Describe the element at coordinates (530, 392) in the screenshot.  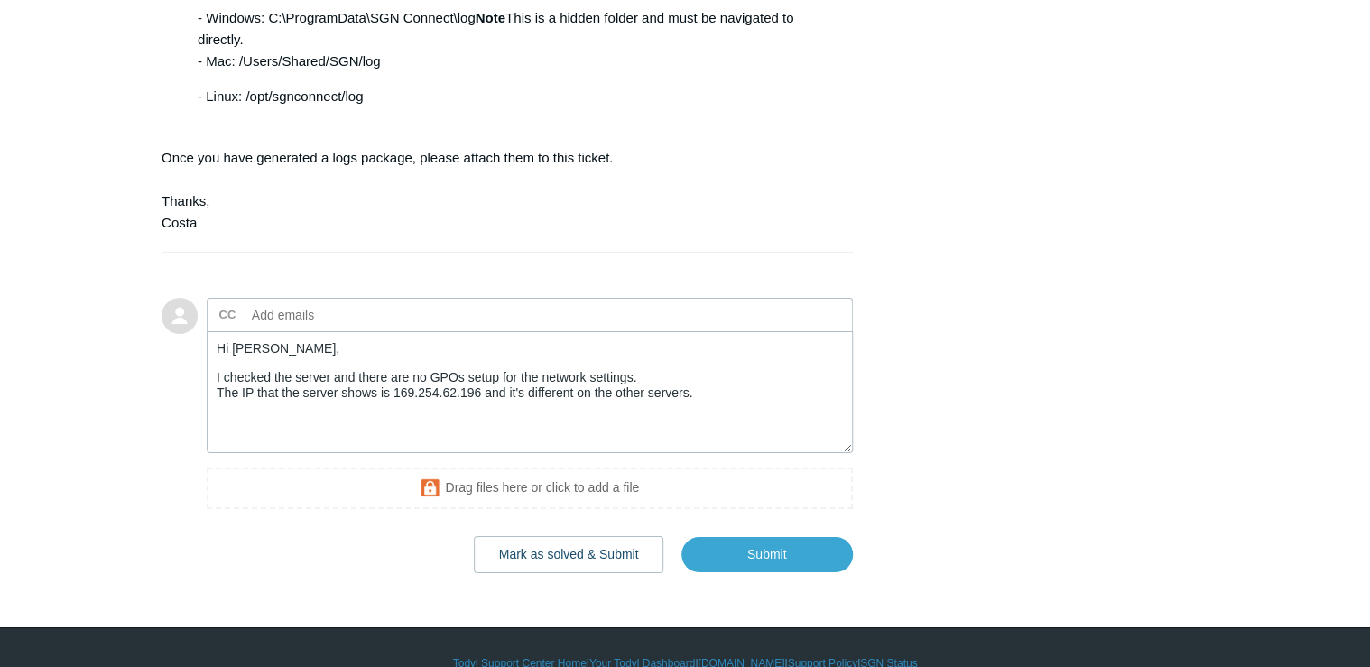
I see `textarea: Add your reply` at that location.